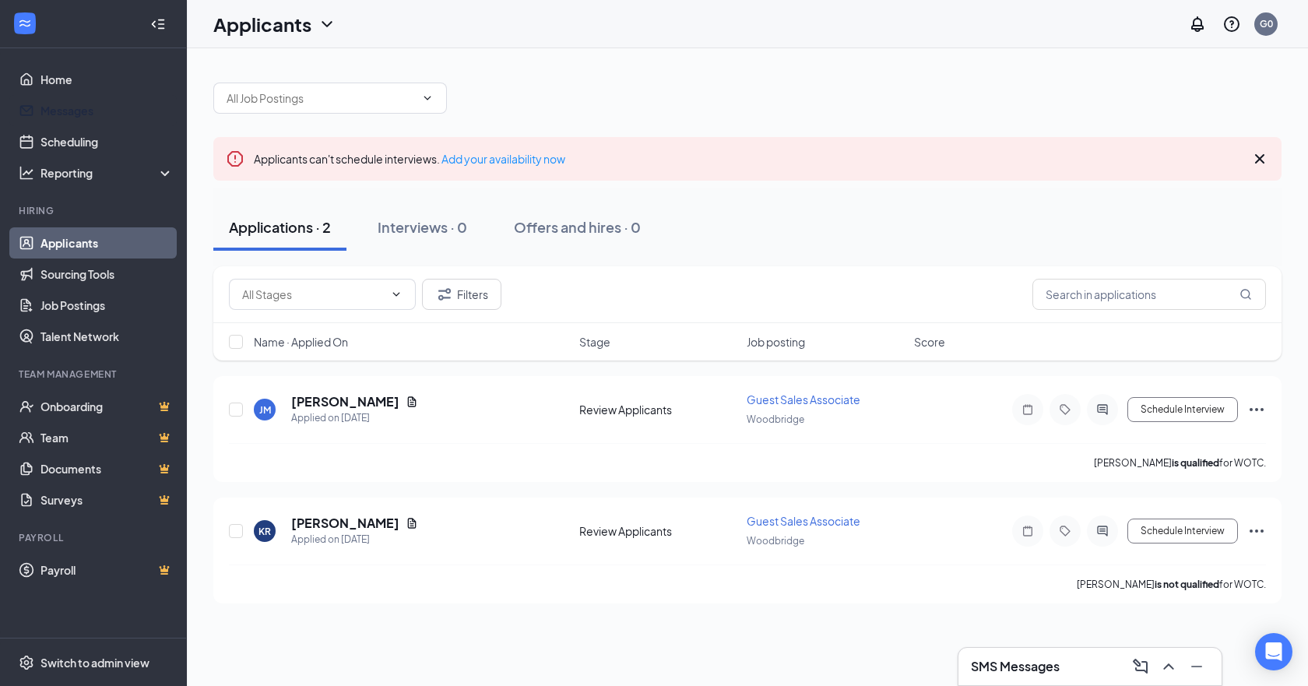 Image resolution: width=1308 pixels, height=686 pixels. I want to click on input: All Job Postings, so click(321, 98).